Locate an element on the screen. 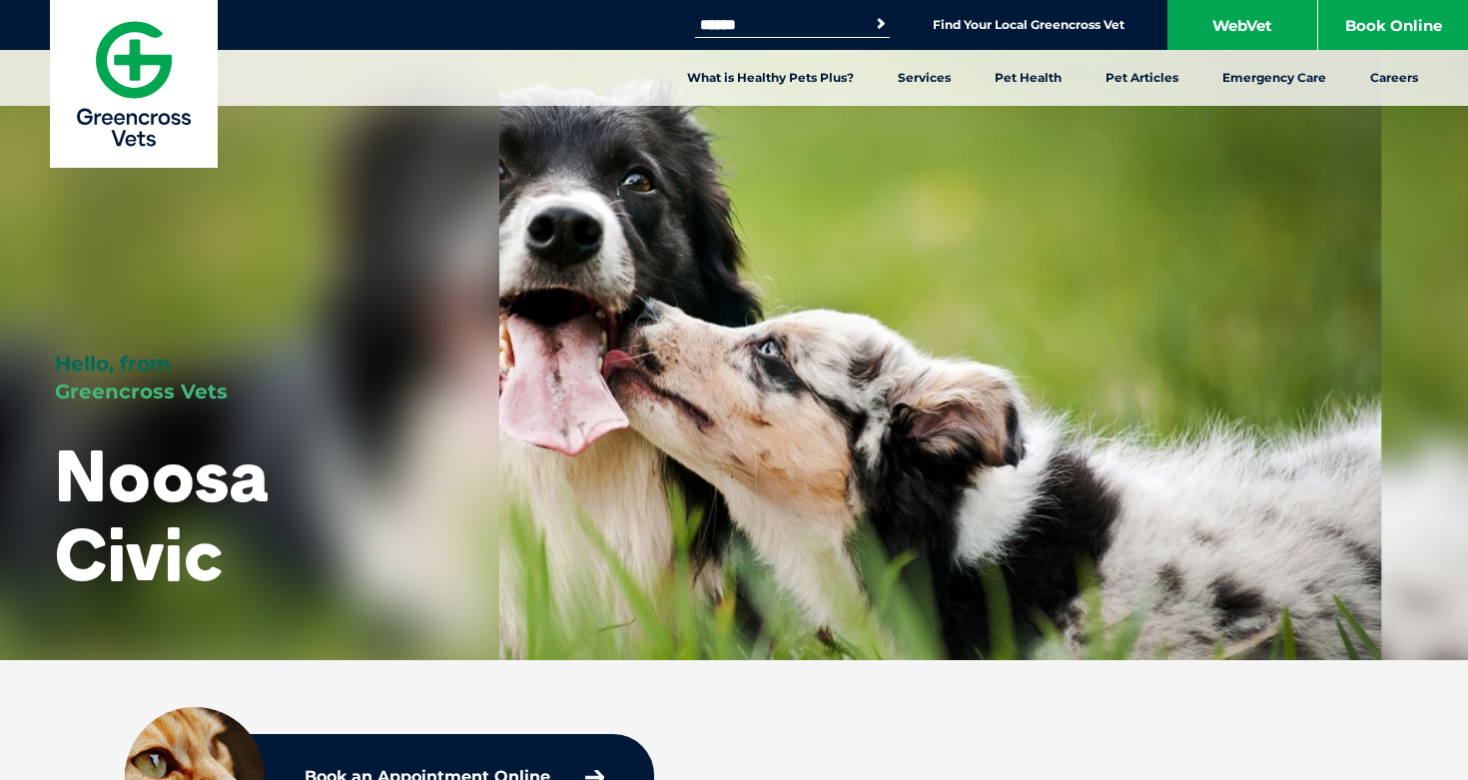  a: Pet Articles is located at coordinates (1141, 78).